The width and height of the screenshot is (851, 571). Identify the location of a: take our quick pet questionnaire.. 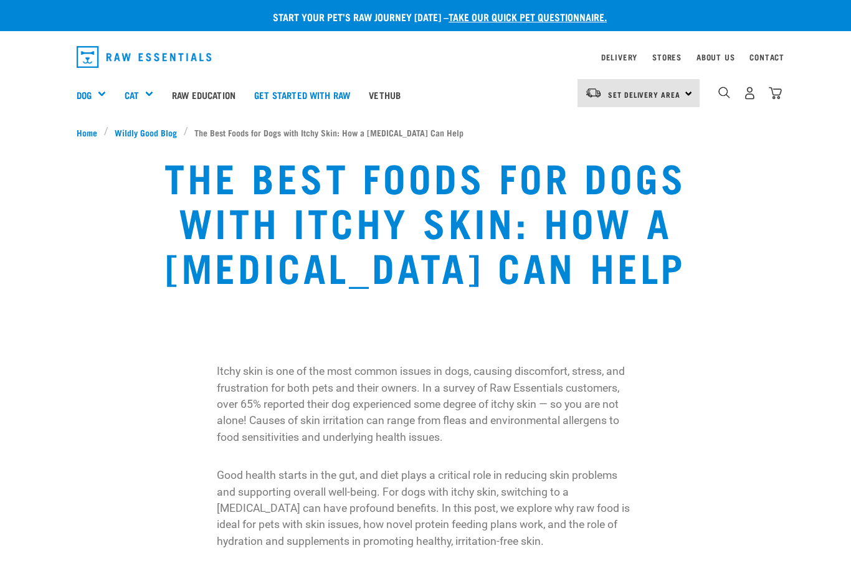
(528, 16).